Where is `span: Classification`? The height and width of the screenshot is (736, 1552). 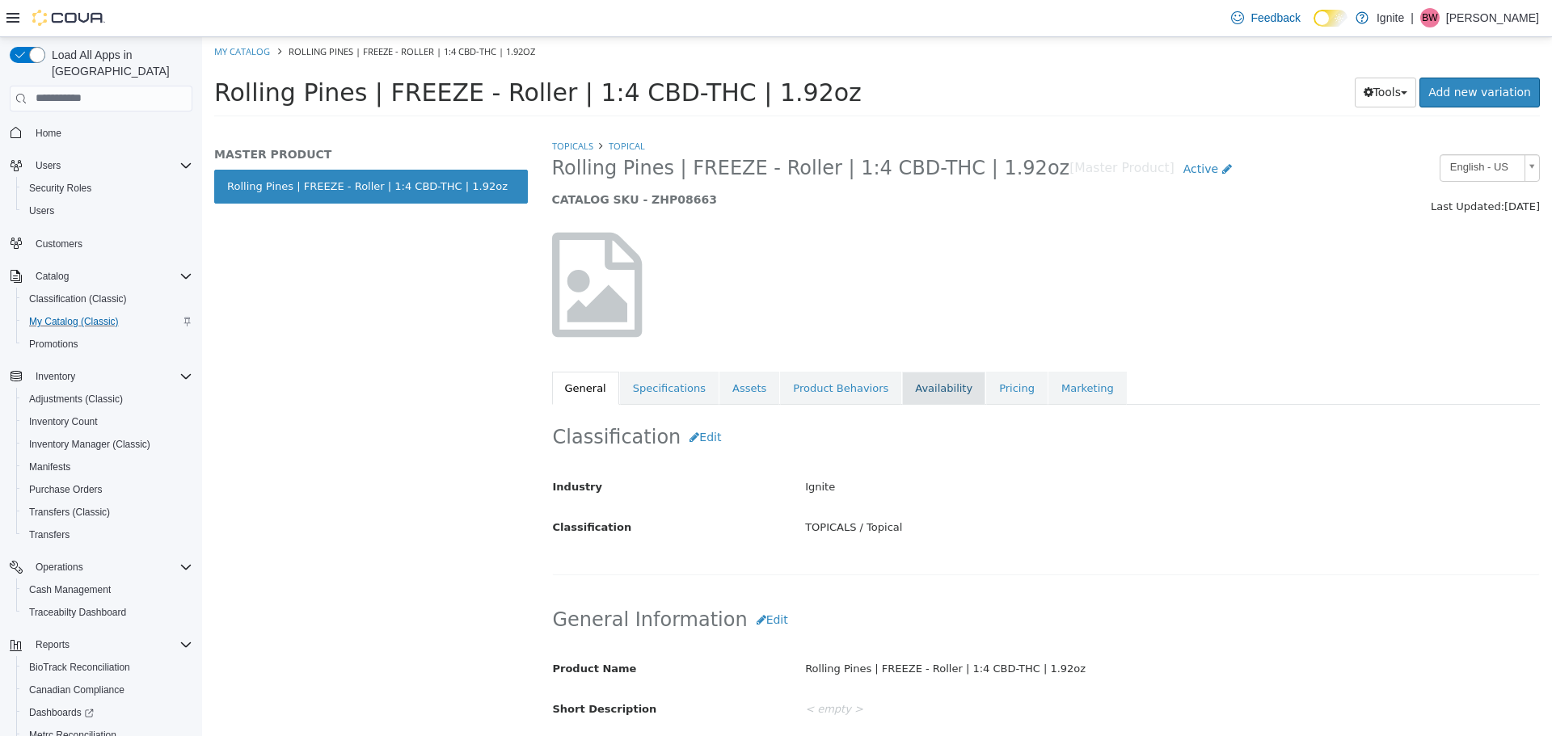 span: Classification is located at coordinates (390, 490).